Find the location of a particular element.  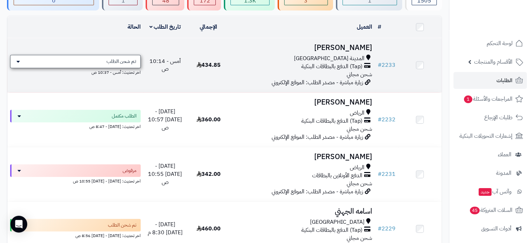

a: المدونة is located at coordinates (490, 173).